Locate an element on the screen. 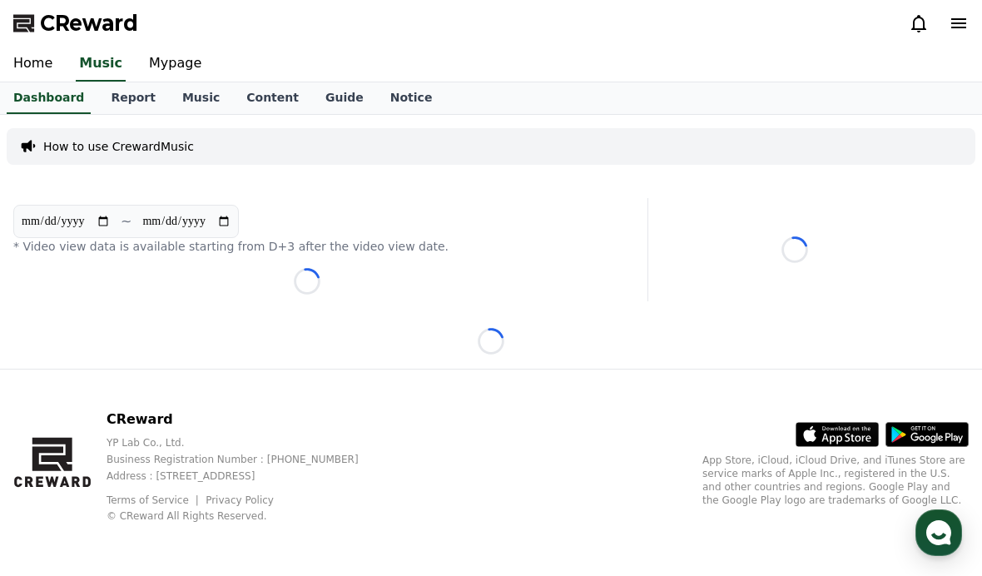  span: Settings is located at coordinates (266, 470).